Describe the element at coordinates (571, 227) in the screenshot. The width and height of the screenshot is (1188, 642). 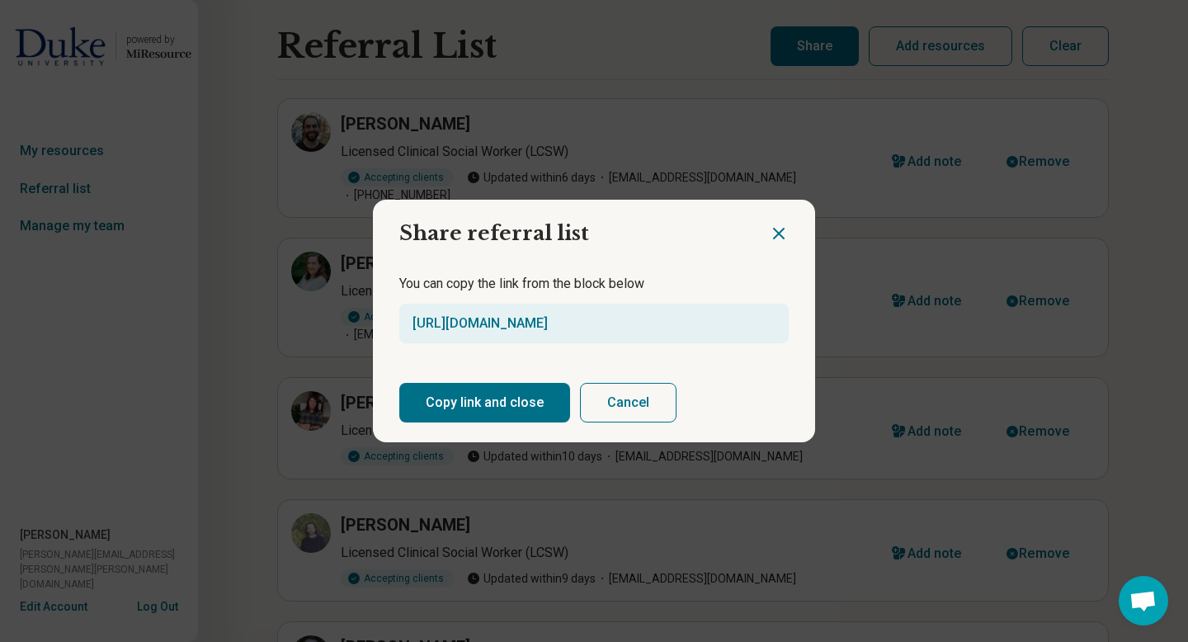
I see `h2: Share referral list` at that location.